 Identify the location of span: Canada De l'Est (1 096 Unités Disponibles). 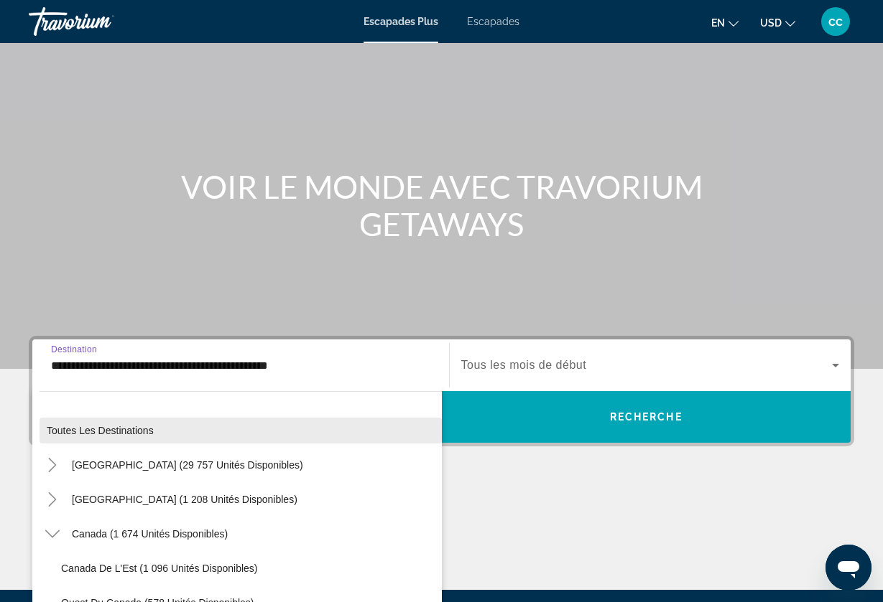
(159, 569).